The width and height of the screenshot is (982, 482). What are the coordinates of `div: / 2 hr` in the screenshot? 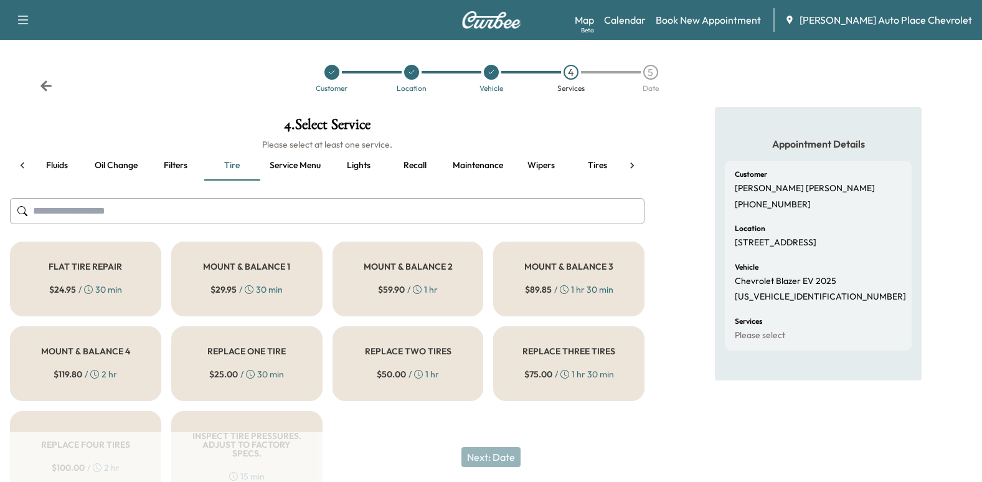 It's located at (85, 374).